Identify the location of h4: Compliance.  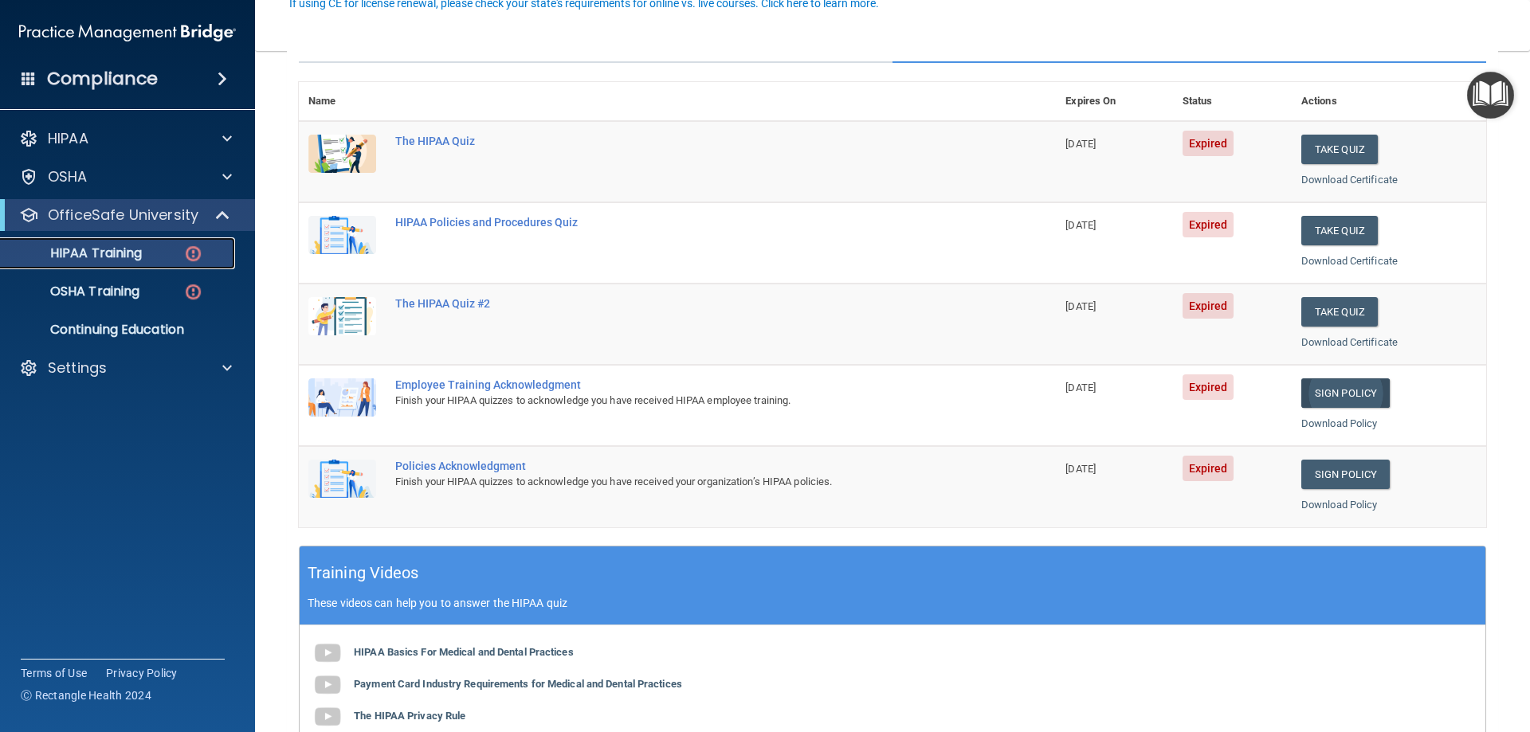
(102, 79).